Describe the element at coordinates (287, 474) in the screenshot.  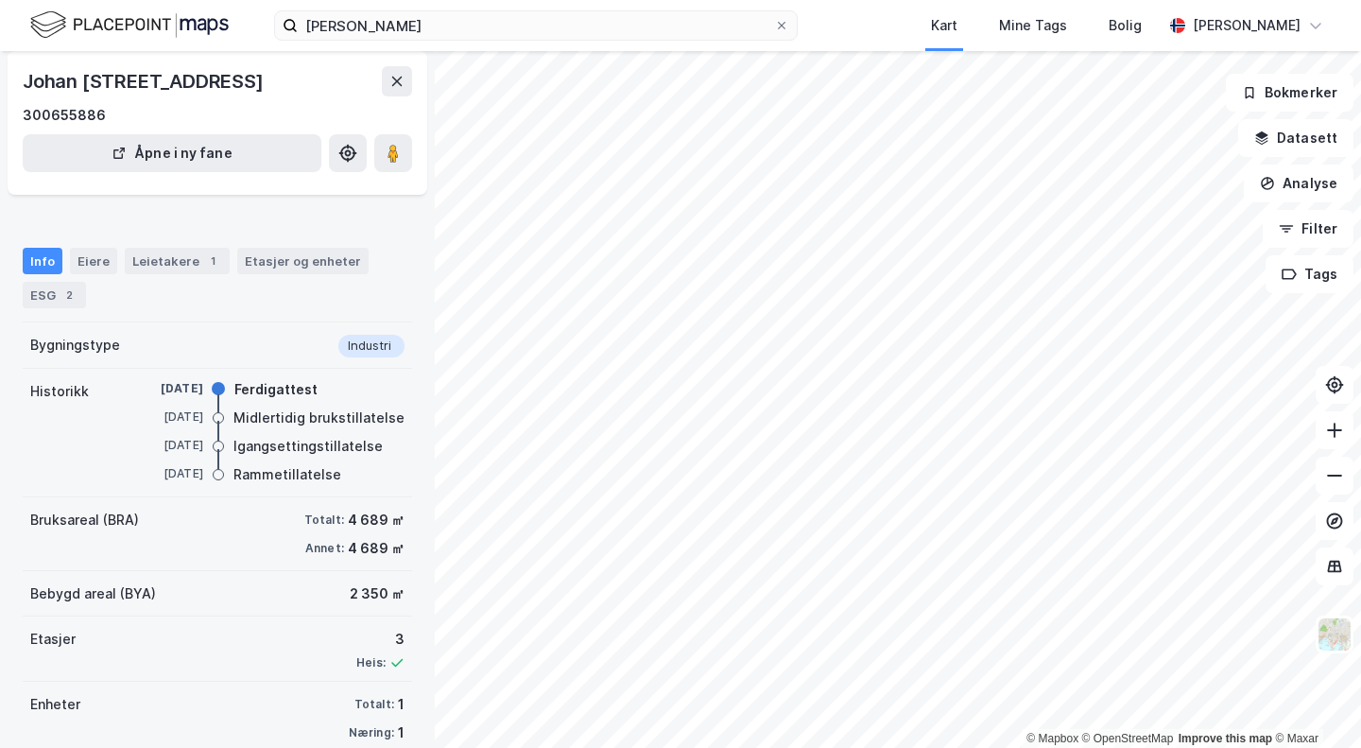
I see `div: Rammetillatelse` at that location.